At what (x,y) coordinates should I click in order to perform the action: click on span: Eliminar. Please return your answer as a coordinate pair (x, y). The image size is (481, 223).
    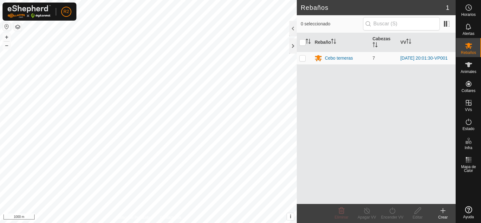
    Looking at the image, I should click on (341, 217).